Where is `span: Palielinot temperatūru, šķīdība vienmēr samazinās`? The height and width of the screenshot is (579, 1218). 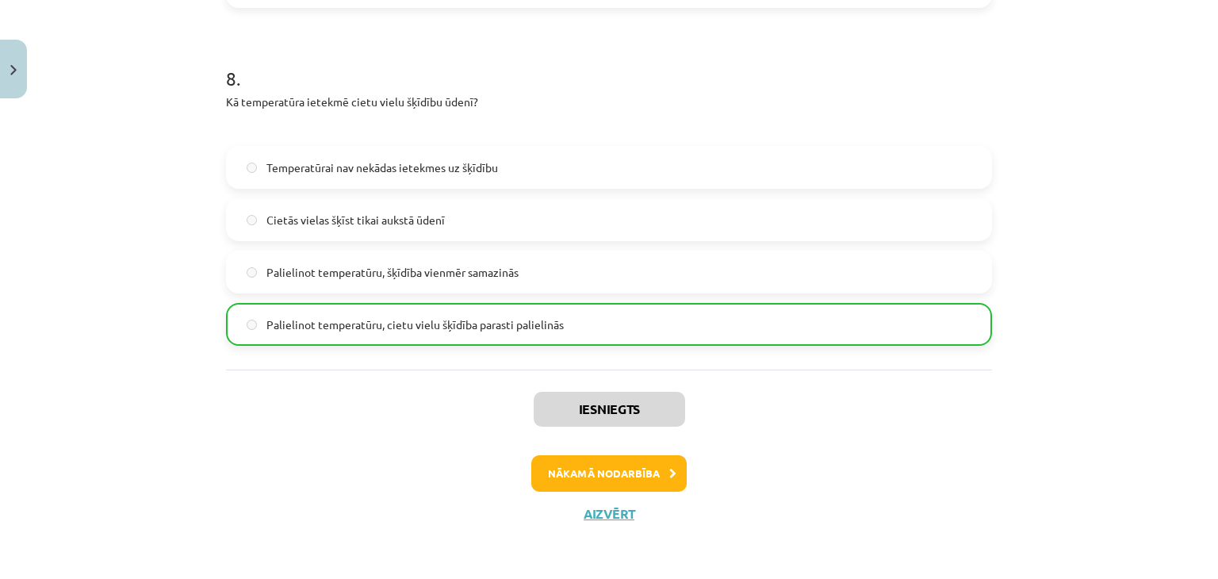 span: Palielinot temperatūru, šķīdība vienmēr samazinās is located at coordinates (392, 272).